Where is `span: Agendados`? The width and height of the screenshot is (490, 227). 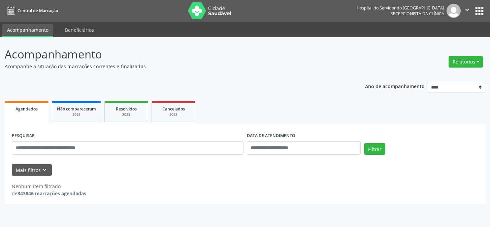 span: Agendados is located at coordinates (27, 109).